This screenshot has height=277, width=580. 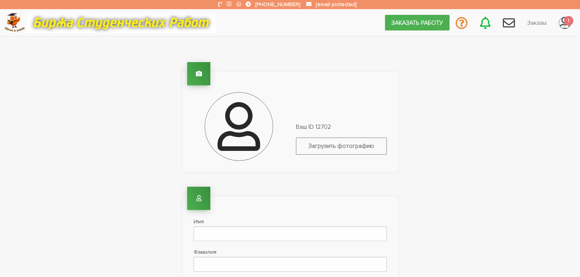 I want to click on img: motto-12e01f5a76059d5f6a28199ef077b1f78e012cfde436ab5cf1d4517935686d32.gif, so click(x=121, y=22).